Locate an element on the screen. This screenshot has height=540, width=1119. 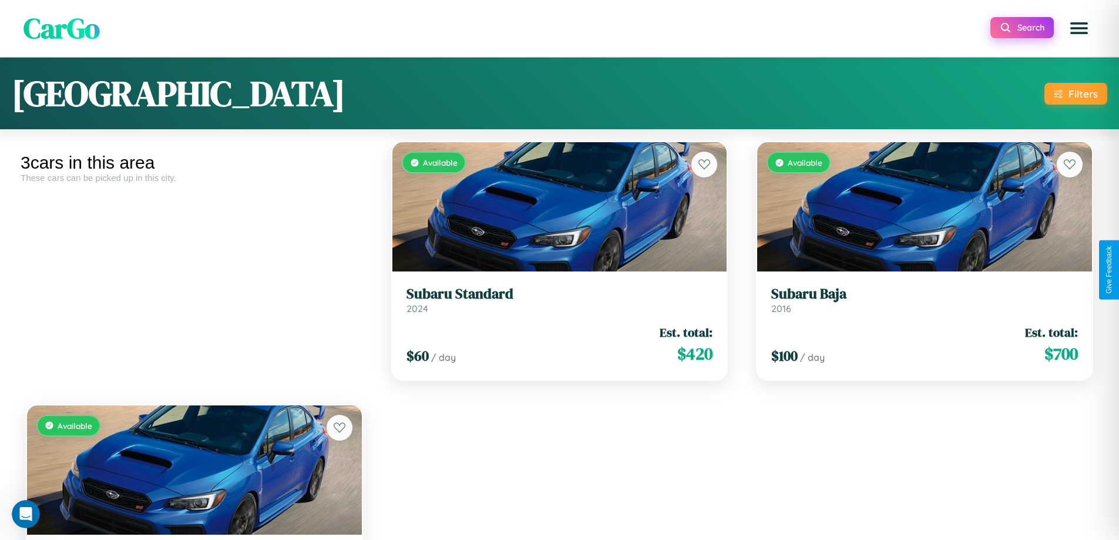
span: 2024 is located at coordinates (417, 308).